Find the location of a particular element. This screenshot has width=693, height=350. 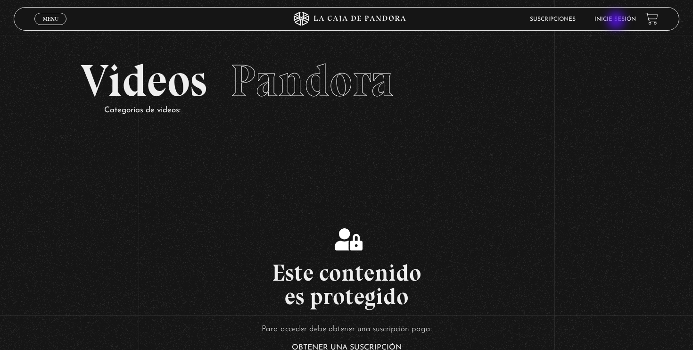

a: Inicie sesión is located at coordinates (615, 19).